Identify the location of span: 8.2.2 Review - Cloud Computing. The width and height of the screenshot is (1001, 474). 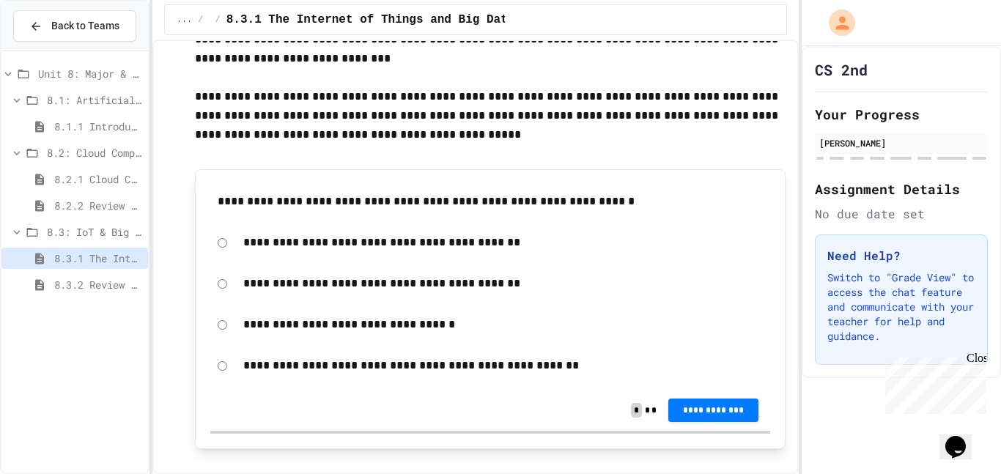
(98, 205).